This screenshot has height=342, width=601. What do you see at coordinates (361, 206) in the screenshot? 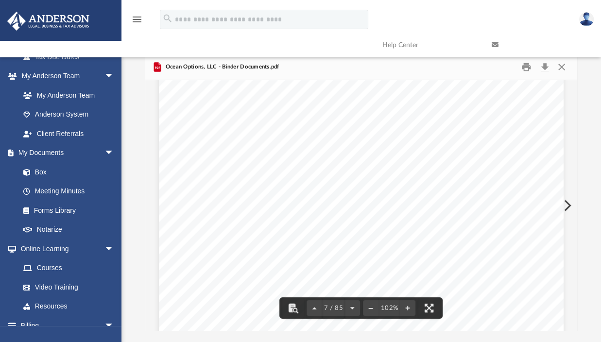
I see `div: Document Viewer` at bounding box center [361, 206].